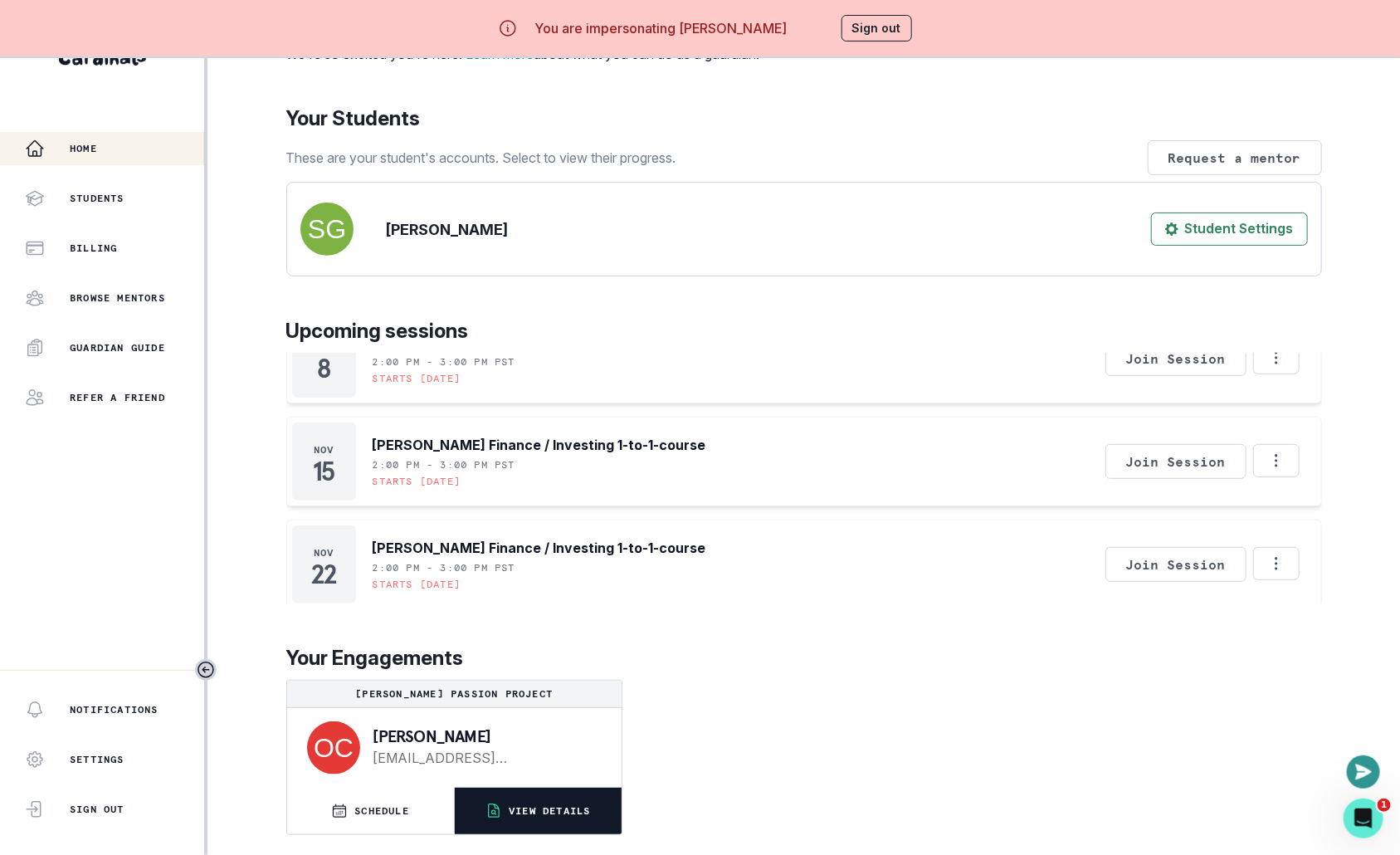  I want to click on p: Notifications, so click(113, 710).